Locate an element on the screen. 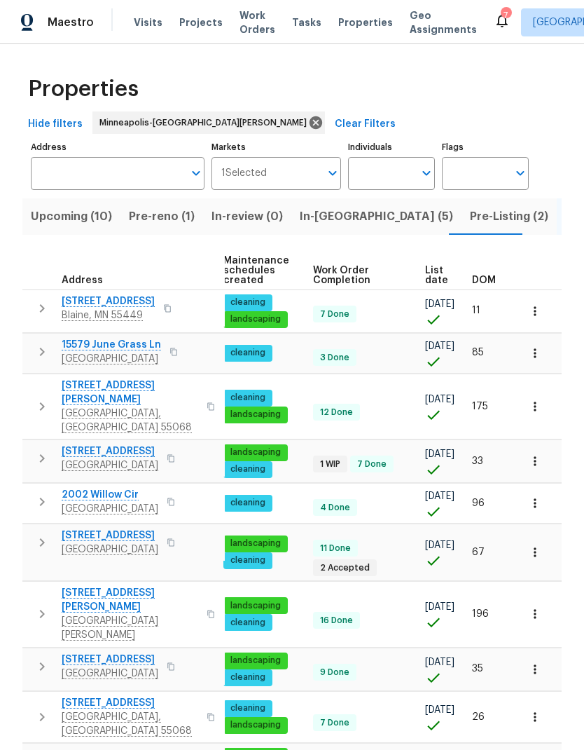  span: 11 is located at coordinates (477, 310).